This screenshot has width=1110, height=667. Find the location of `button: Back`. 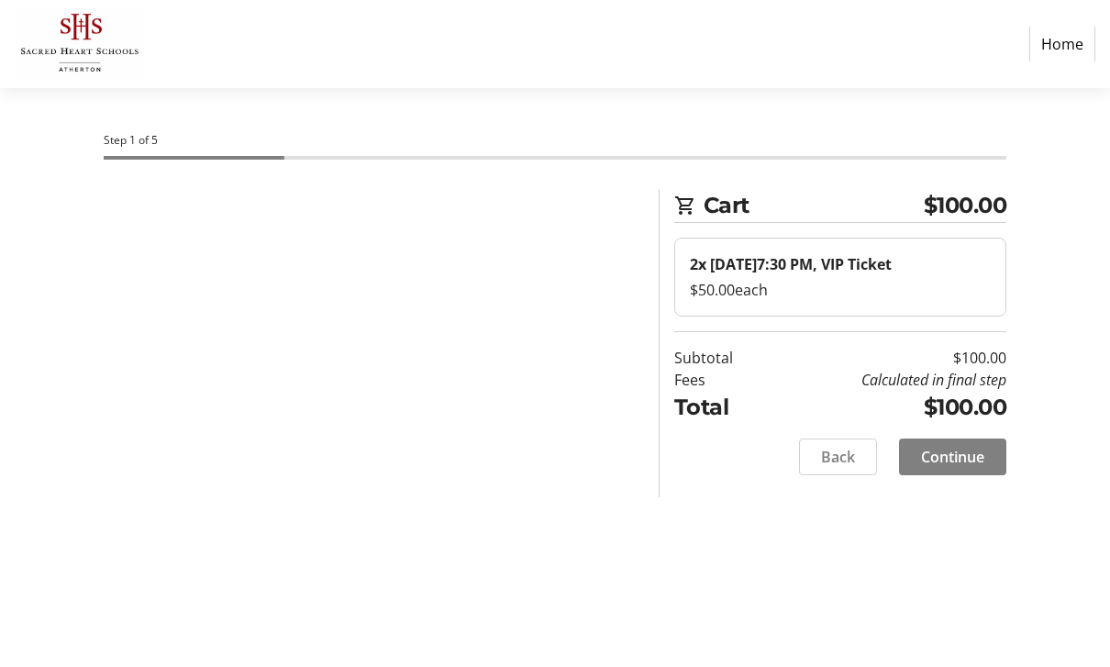

button: Back is located at coordinates (837, 457).